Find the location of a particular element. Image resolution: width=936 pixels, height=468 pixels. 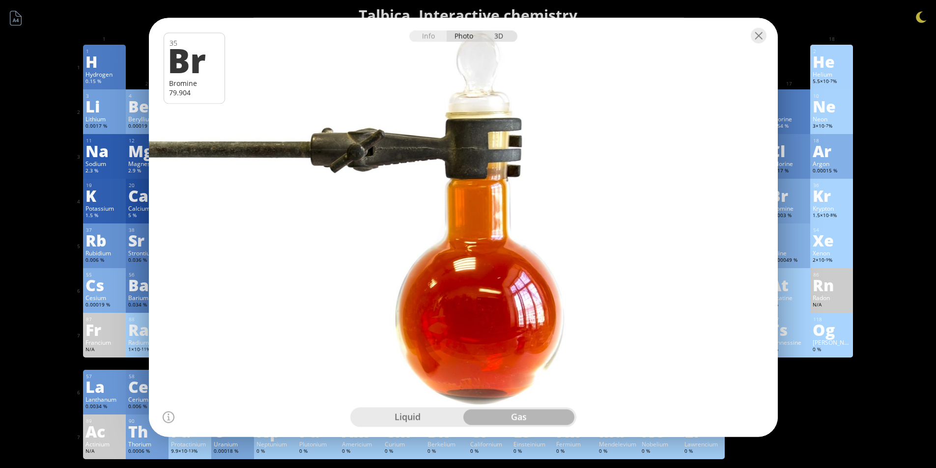

div: Argon is located at coordinates (831, 164).